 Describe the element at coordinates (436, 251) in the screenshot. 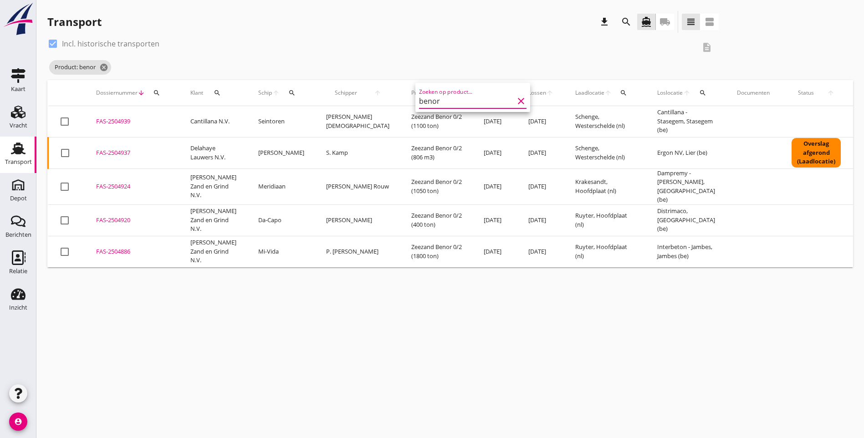

I see `td: Zeezand Benor 0/2 (1800 ton)` at that location.